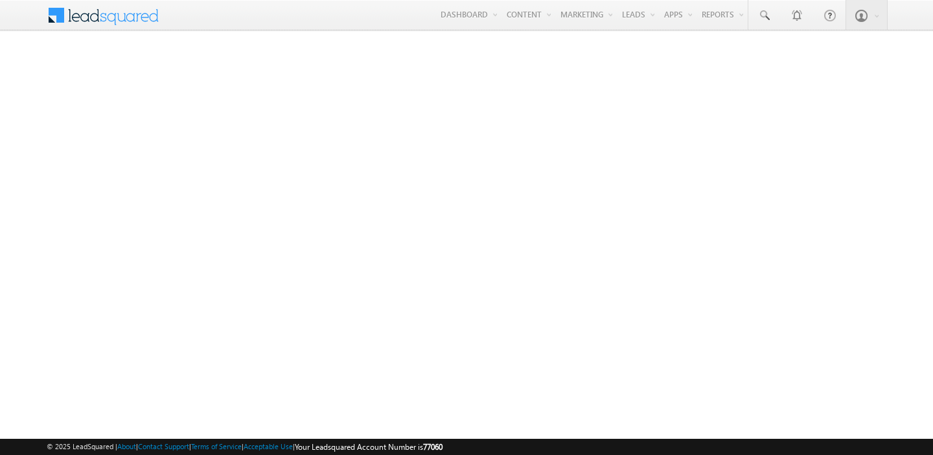  Describe the element at coordinates (268, 446) in the screenshot. I see `a: Acceptable Use` at that location.